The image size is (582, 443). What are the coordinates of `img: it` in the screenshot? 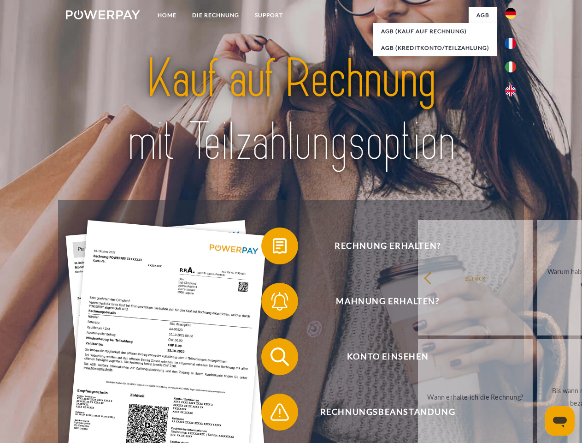 It's located at (511, 67).